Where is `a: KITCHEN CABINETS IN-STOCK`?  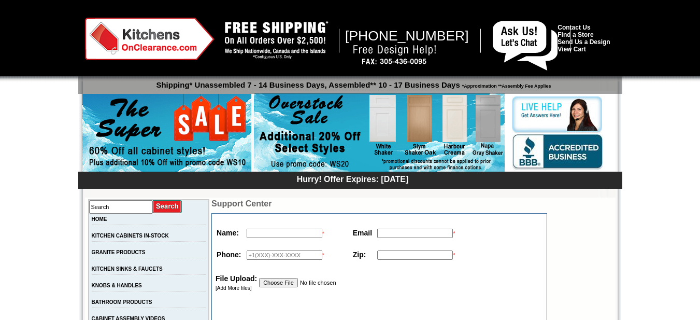
a: KITCHEN CABINETS IN-STOCK is located at coordinates (130, 235).